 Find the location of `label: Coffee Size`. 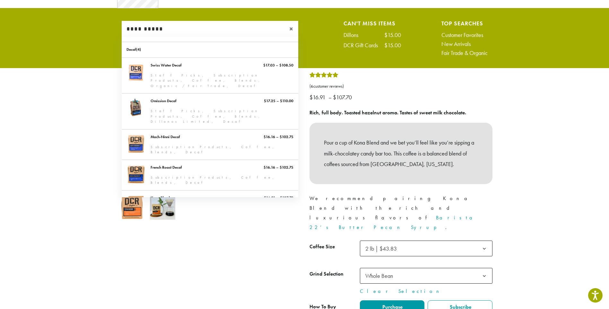

label: Coffee Size is located at coordinates (335, 247).